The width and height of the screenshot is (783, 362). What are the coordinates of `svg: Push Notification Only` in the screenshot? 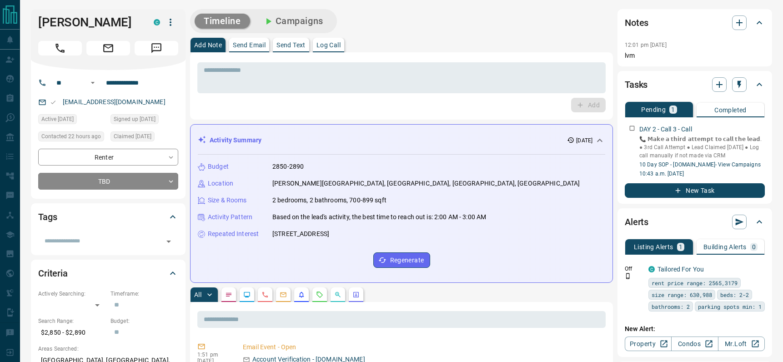 It's located at (628, 276).